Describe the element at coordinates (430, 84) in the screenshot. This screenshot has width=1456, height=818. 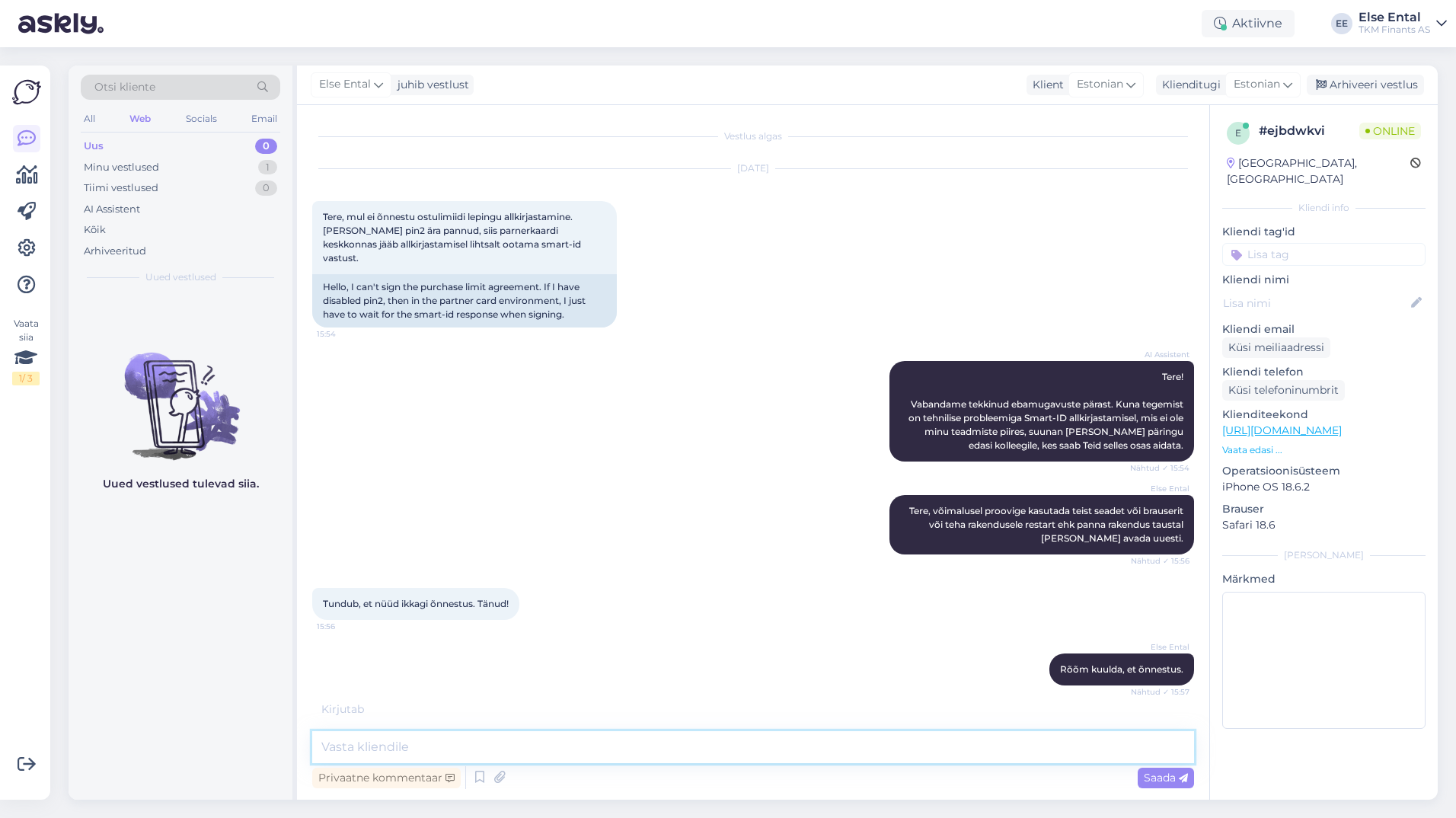
I see `div: juhib vestlust` at that location.